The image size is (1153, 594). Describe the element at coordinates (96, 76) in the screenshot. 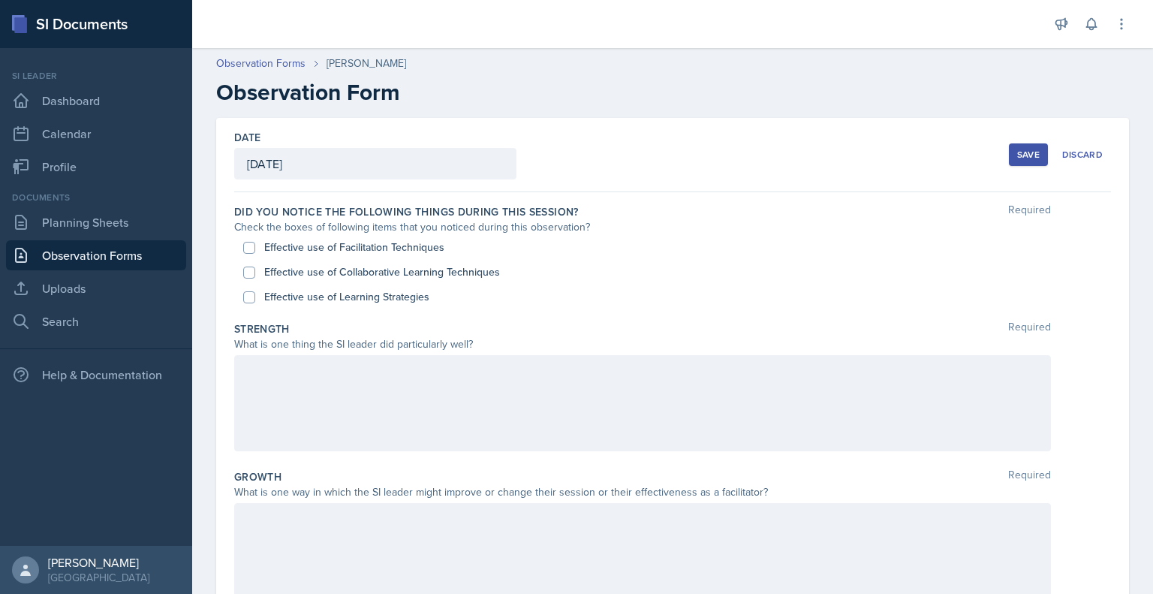

I see `div: Si leader` at that location.